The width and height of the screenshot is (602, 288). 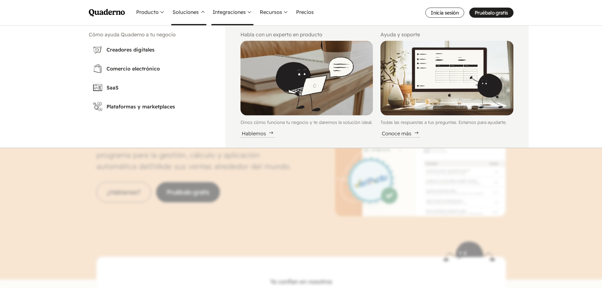 I want to click on abbr: Software as a Service, so click(x=113, y=88).